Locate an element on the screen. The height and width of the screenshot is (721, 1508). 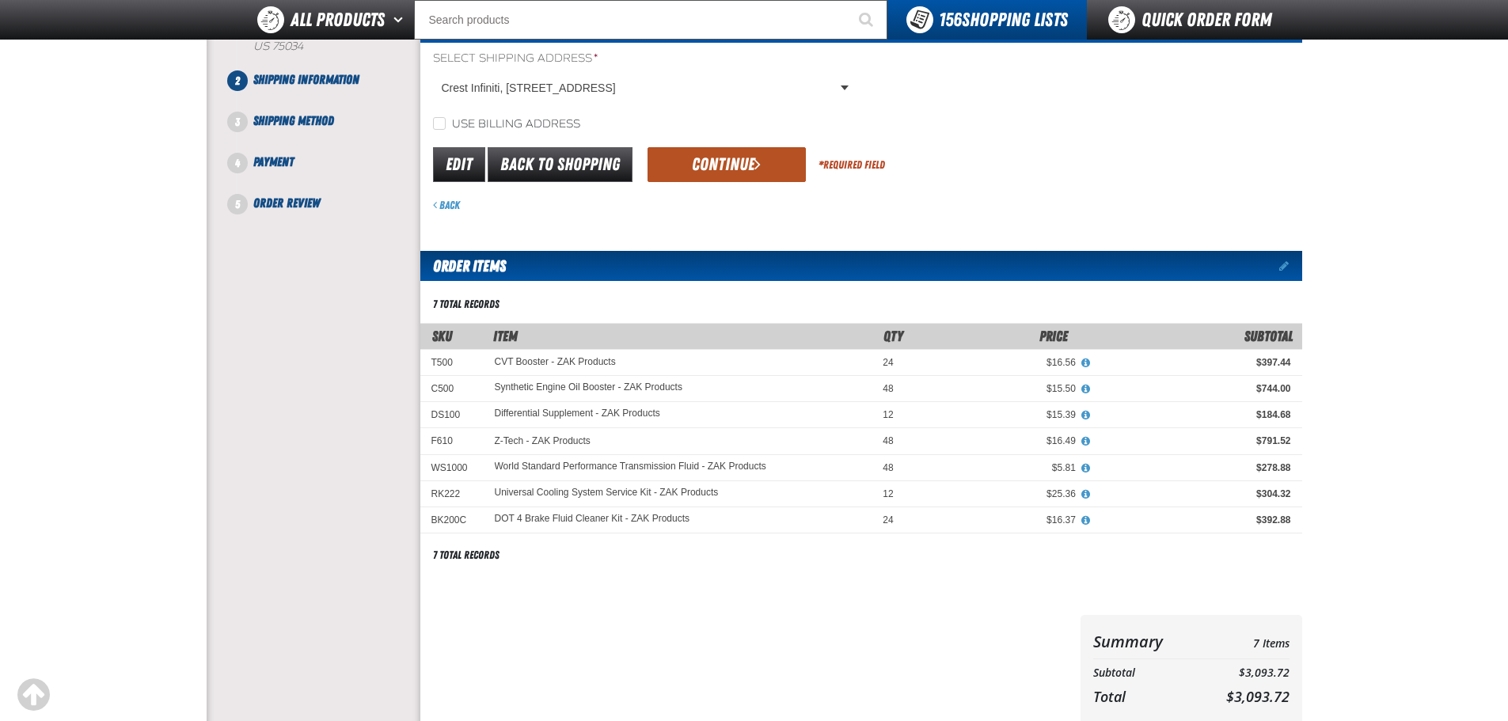
div: $16.56 is located at coordinates (996, 363).